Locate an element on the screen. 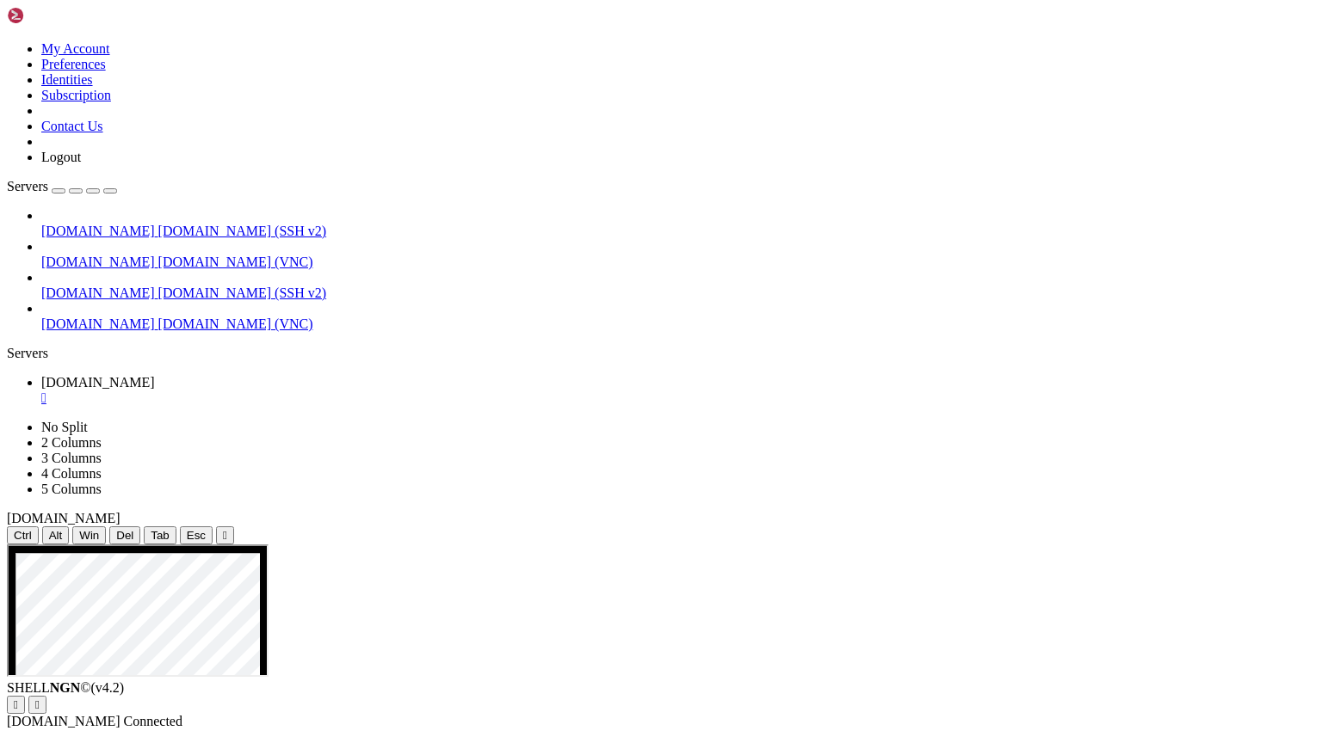 The width and height of the screenshot is (1322, 743). button: Win is located at coordinates (89, 535).